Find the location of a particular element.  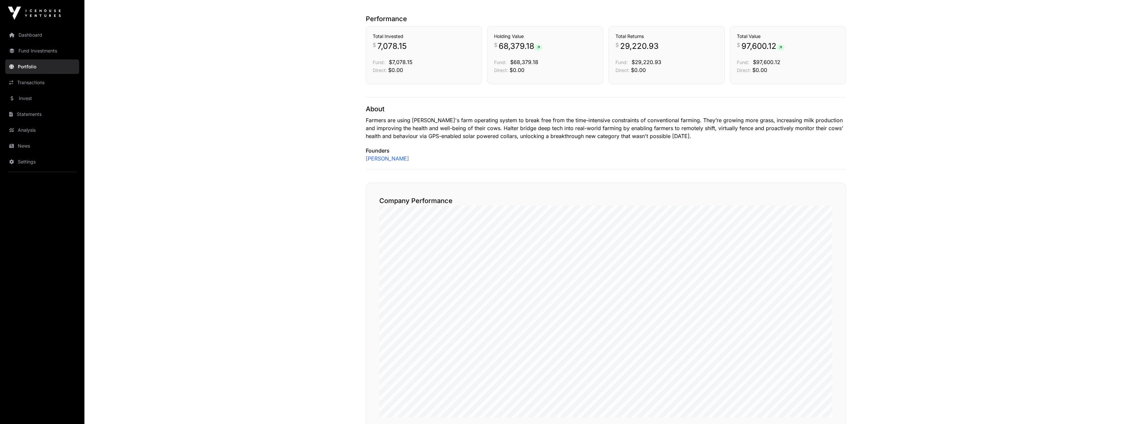

h2: Company Performance is located at coordinates (606, 201).